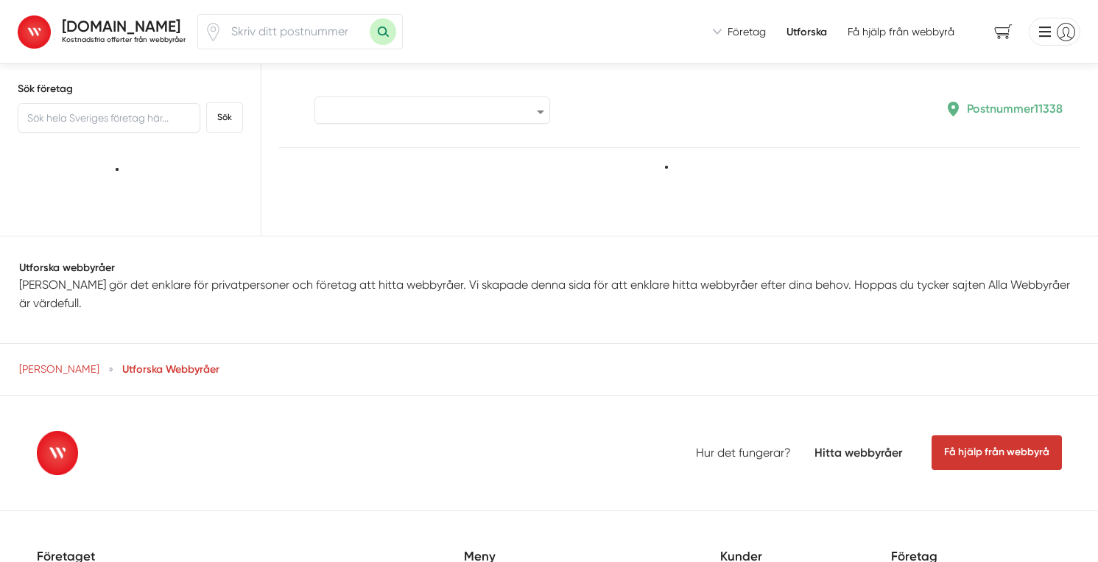  I want to click on img: Alla Webbyråer, so click(34, 32).